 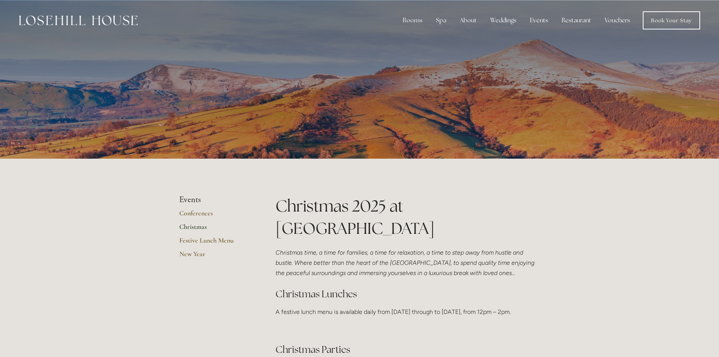 What do you see at coordinates (468, 20) in the screenshot?
I see `div: About` at bounding box center [468, 20].